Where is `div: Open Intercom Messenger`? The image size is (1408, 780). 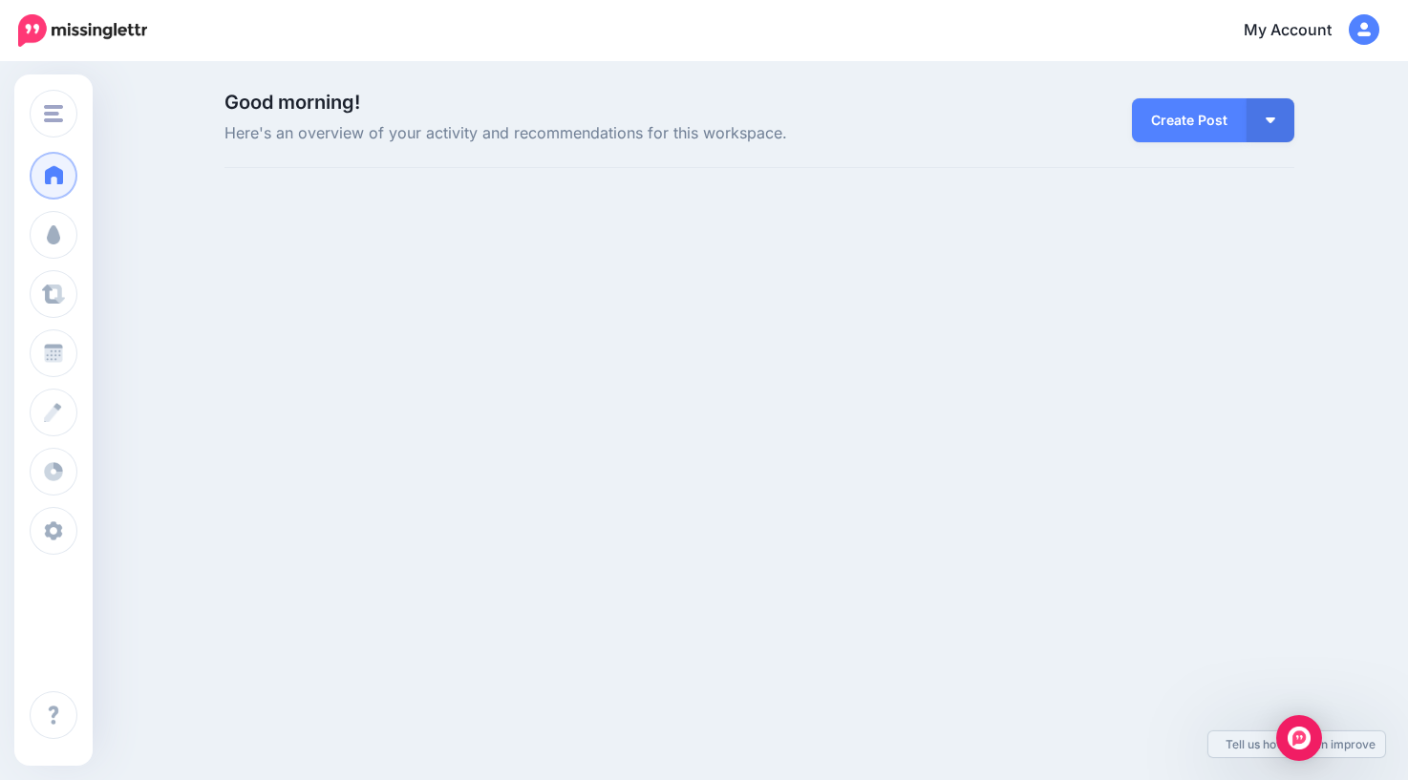 div: Open Intercom Messenger is located at coordinates (1299, 738).